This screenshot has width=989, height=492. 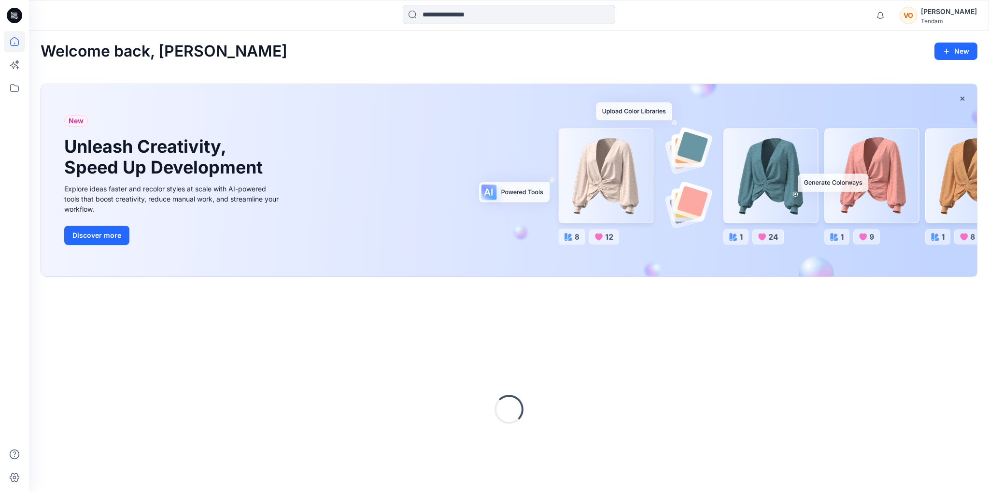 What do you see at coordinates (173, 199) in the screenshot?
I see `div: Explore ideas faster and recolor styles at scale with AI-powered tools that boost creativity, red...` at bounding box center [173, 199].